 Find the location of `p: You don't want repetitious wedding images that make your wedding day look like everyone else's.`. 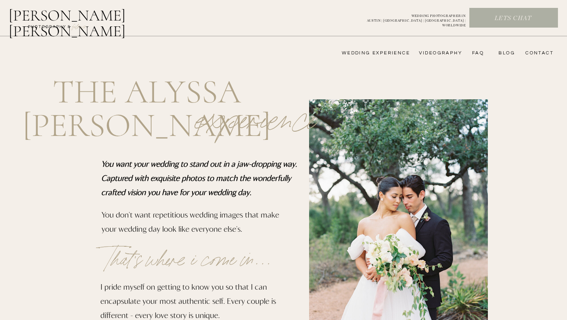

p: You don't want repetitious wedding images that make your wedding day look like everyone else's. is located at coordinates (197, 225).